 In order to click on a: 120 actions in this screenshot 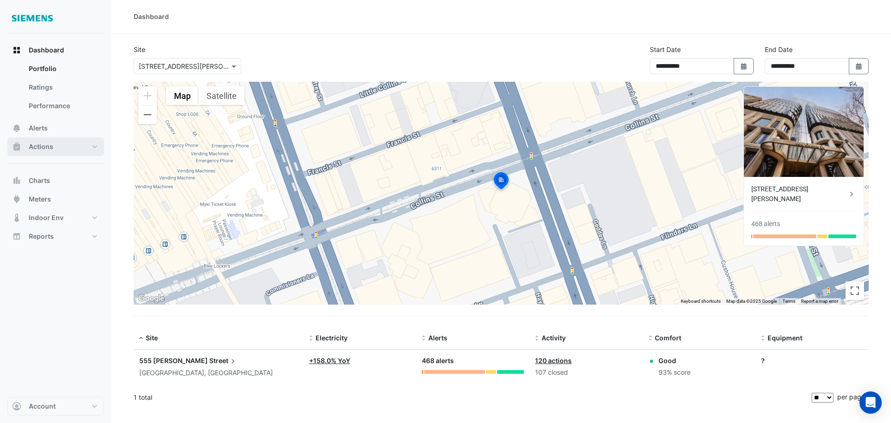, I will do `click(553, 360)`.